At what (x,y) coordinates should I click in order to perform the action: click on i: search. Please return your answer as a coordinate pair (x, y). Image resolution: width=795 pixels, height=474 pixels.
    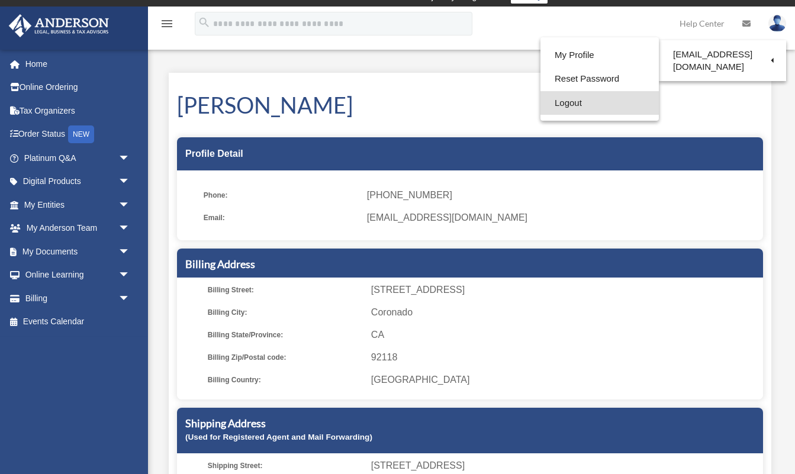
    Looking at the image, I should click on (204, 22).